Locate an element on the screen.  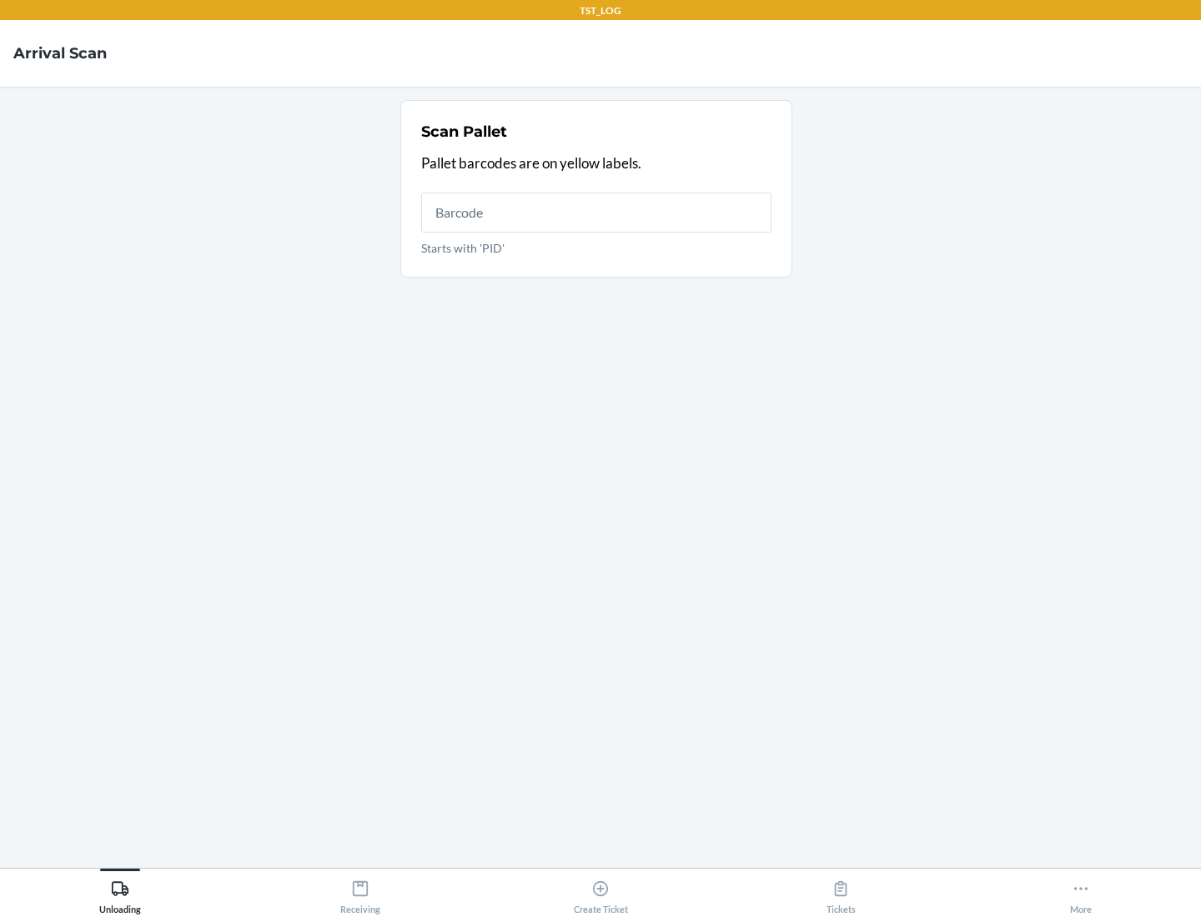
div: Unloading is located at coordinates (120, 894).